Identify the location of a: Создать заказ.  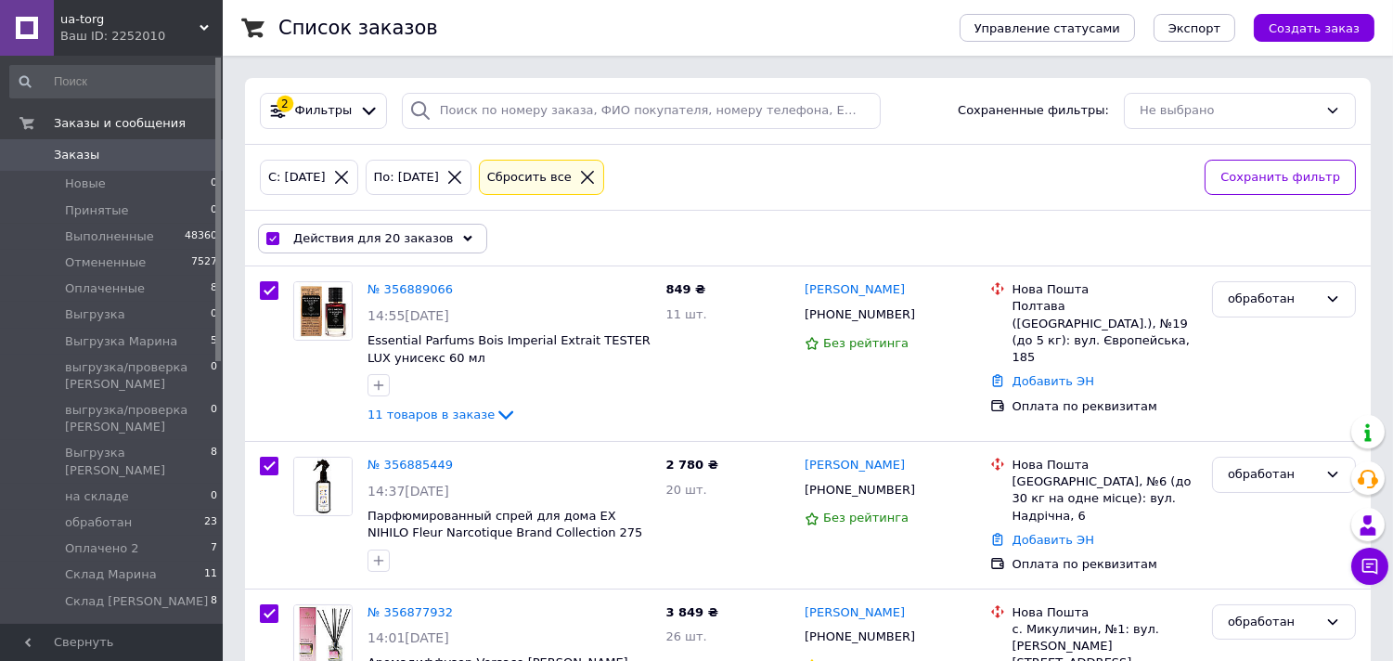
(1305, 27).